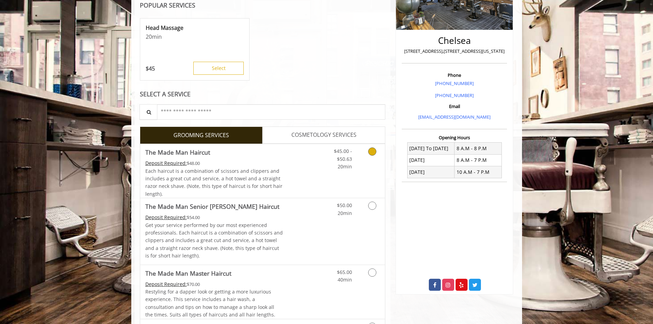 Image resolution: width=653 pixels, height=324 pixels. What do you see at coordinates (178, 152) in the screenshot?
I see `b: The Made Man Haircut` at bounding box center [178, 152].